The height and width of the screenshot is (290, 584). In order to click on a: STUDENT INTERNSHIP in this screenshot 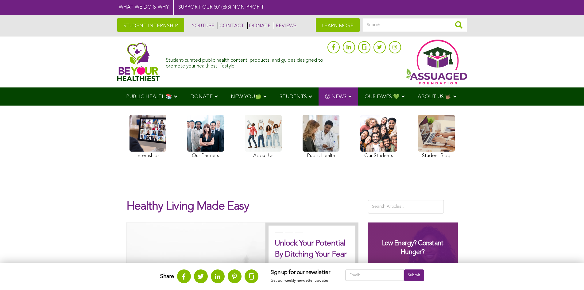, I will do `click(151, 25)`.